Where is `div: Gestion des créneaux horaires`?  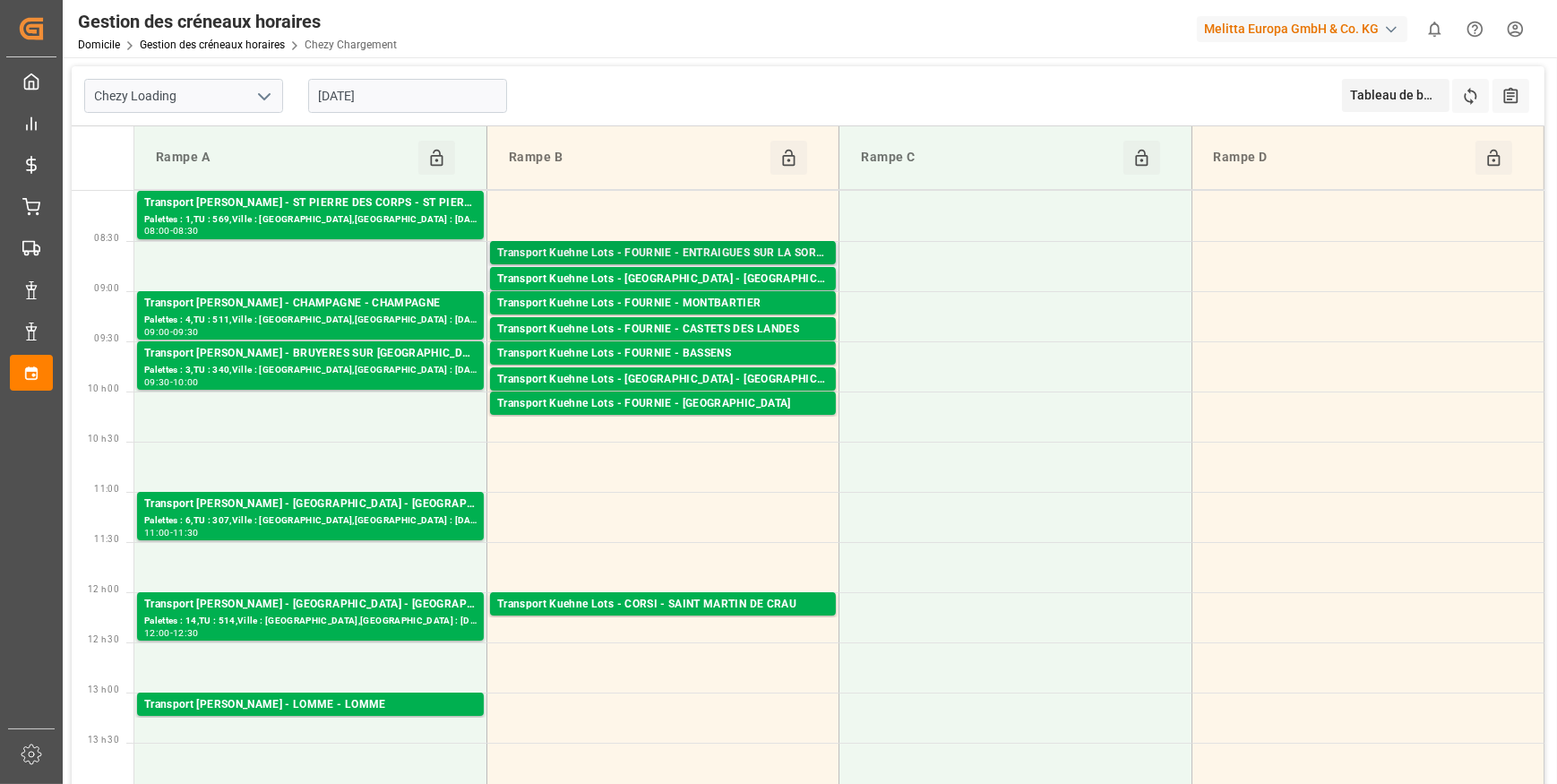
div: Gestion des créneaux horaires is located at coordinates (237, 22).